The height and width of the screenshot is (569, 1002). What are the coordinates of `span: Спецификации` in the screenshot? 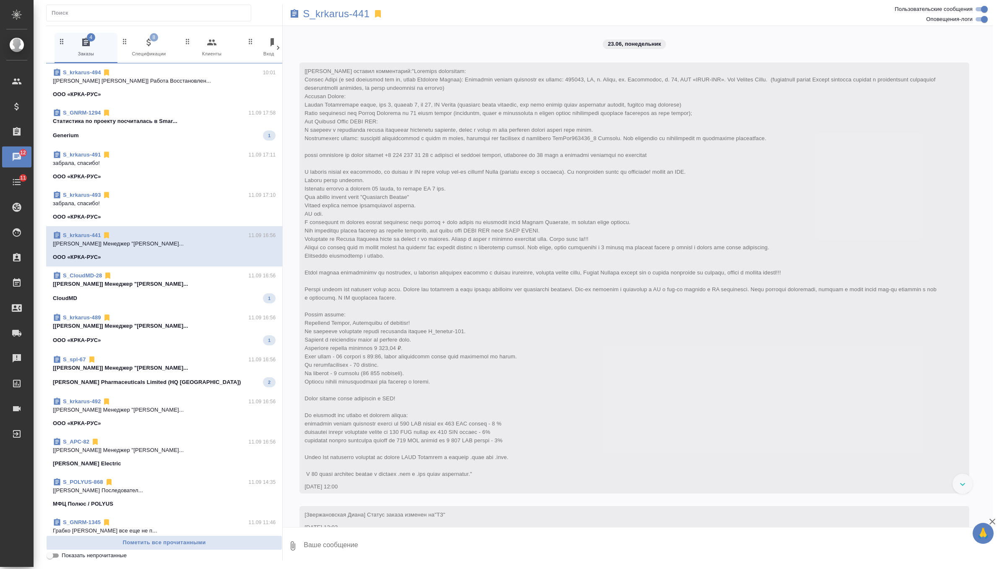 It's located at (149, 47).